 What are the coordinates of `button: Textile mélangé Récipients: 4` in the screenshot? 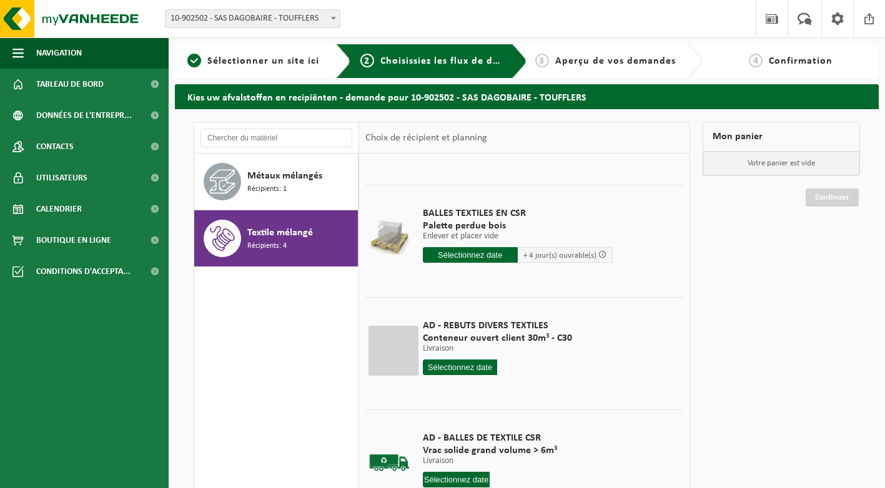 It's located at (276, 239).